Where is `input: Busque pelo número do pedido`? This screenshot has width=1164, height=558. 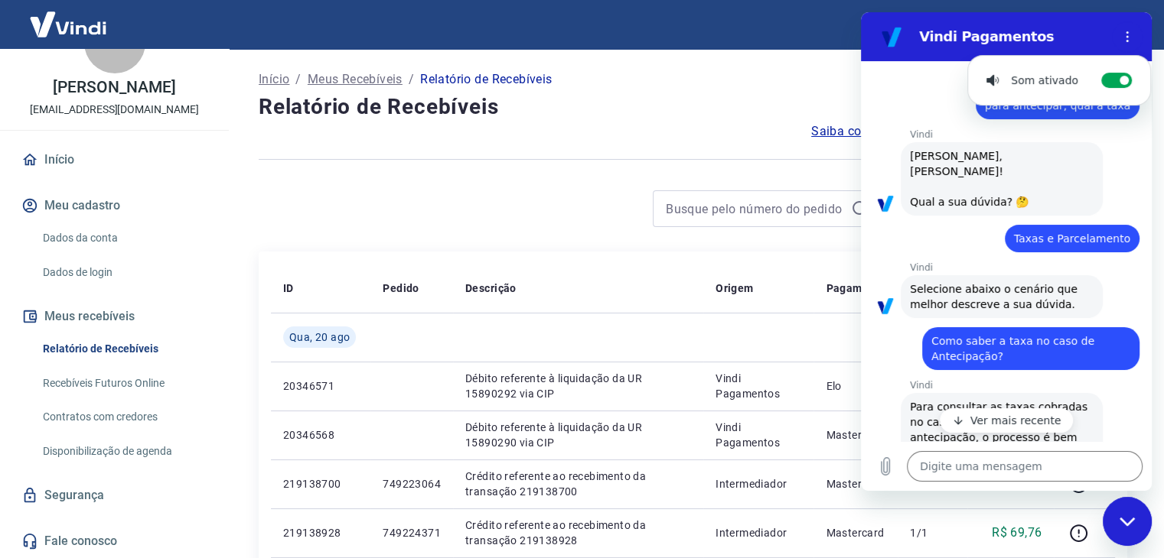 input: Busque pelo número do pedido is located at coordinates (755, 209).